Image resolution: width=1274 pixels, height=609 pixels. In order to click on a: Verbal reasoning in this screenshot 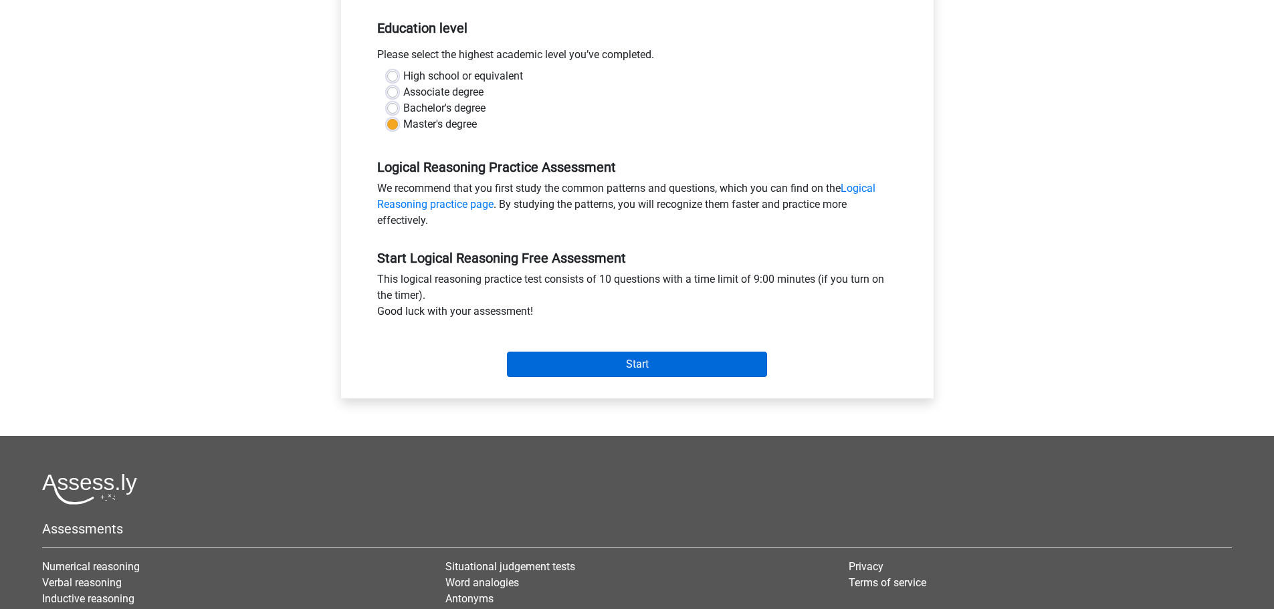, I will do `click(82, 583)`.